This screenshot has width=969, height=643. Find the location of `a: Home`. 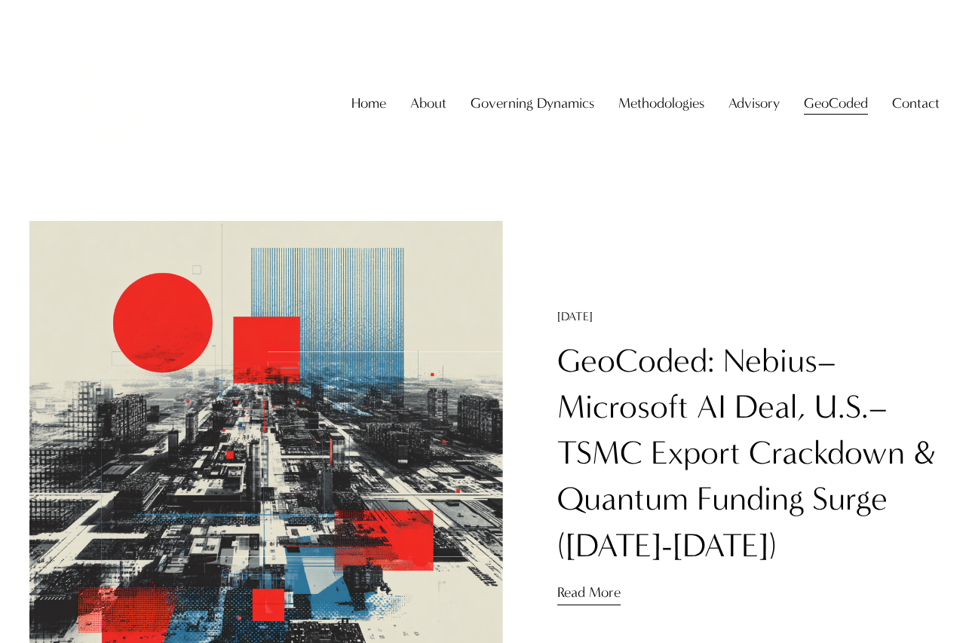

a: Home is located at coordinates (369, 103).